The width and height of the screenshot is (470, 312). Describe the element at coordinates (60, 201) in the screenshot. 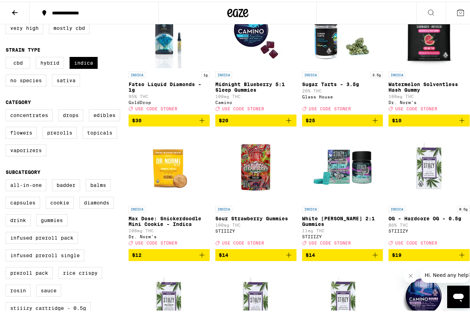

I see `label: Cookie` at that location.